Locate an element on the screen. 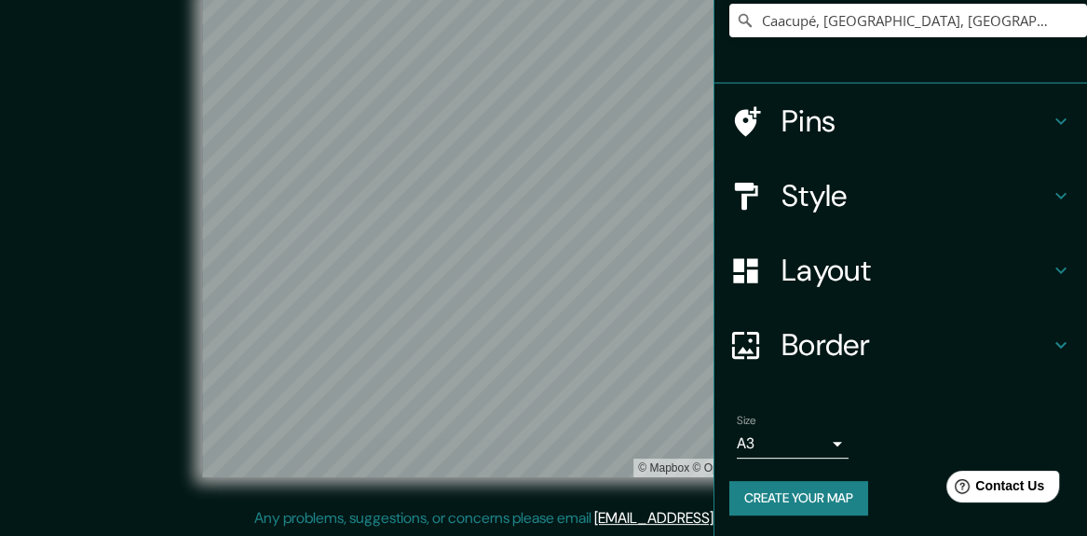 This screenshot has width=1087, height=536. div: Border is located at coordinates (901, 345).